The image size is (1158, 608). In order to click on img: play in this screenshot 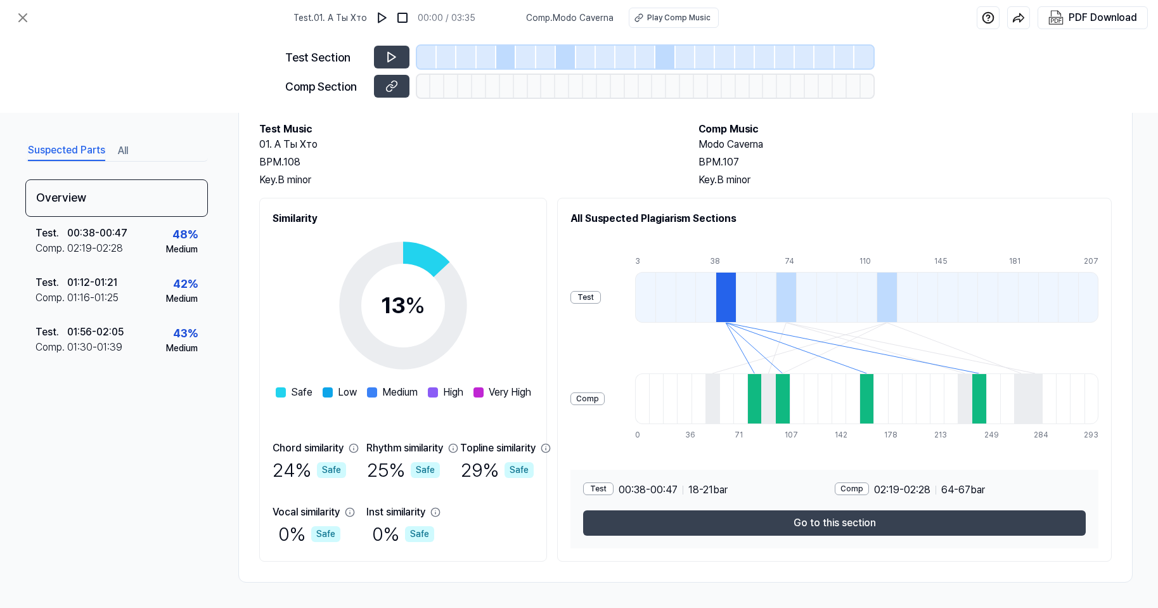, I will do `click(382, 18)`.